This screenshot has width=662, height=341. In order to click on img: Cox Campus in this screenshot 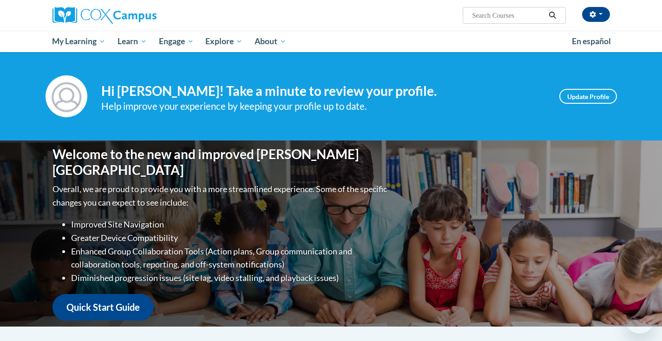, I will do `click(105, 15)`.